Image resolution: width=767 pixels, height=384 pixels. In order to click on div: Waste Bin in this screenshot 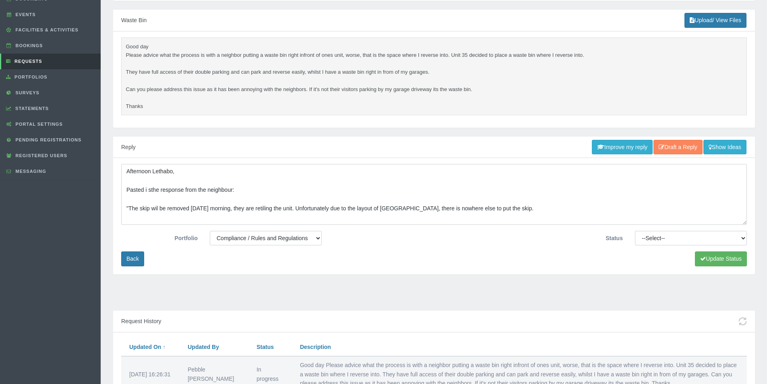, I will do `click(434, 21)`.